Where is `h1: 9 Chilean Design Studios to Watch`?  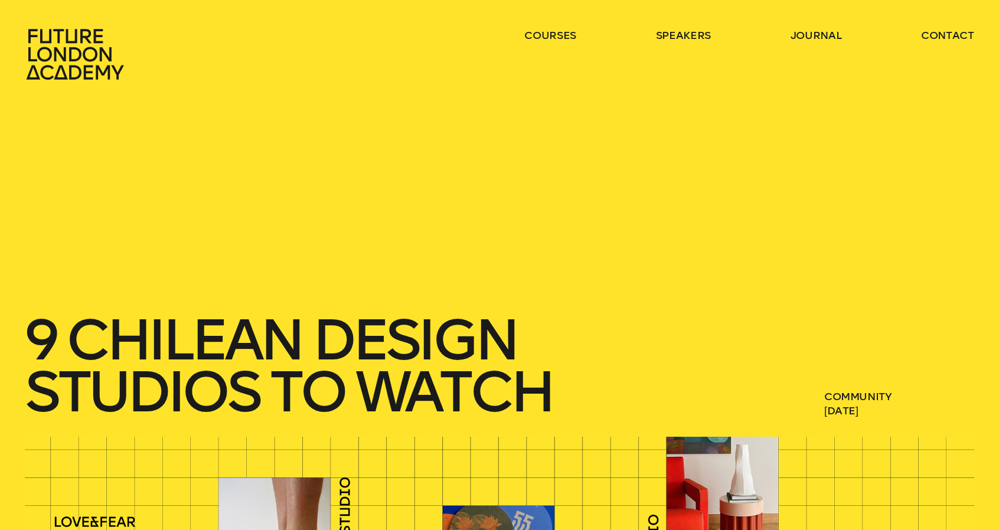
h1: 9 Chilean Design Studios to Watch is located at coordinates (374, 366).